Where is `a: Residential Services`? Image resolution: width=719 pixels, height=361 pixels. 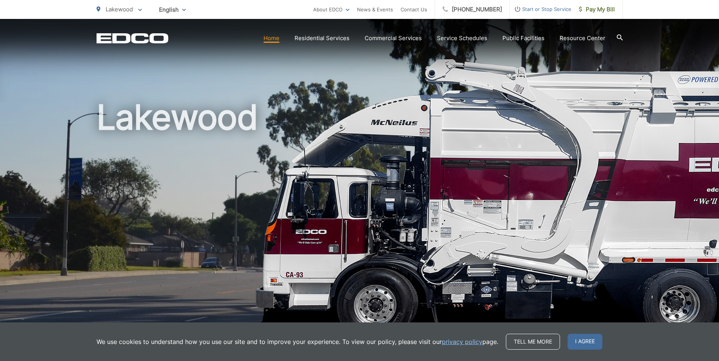 a: Residential Services is located at coordinates (322, 38).